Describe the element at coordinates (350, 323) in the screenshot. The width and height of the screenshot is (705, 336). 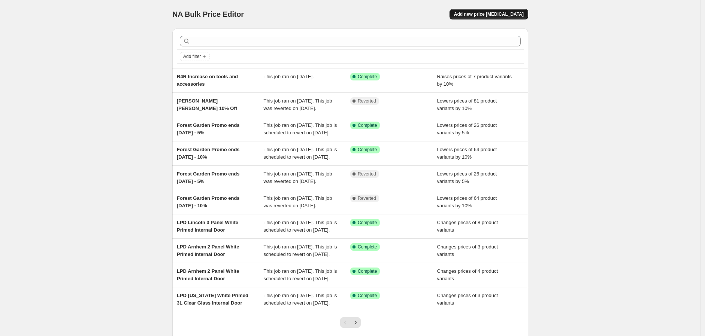
I see `nav: Pagination` at that location.